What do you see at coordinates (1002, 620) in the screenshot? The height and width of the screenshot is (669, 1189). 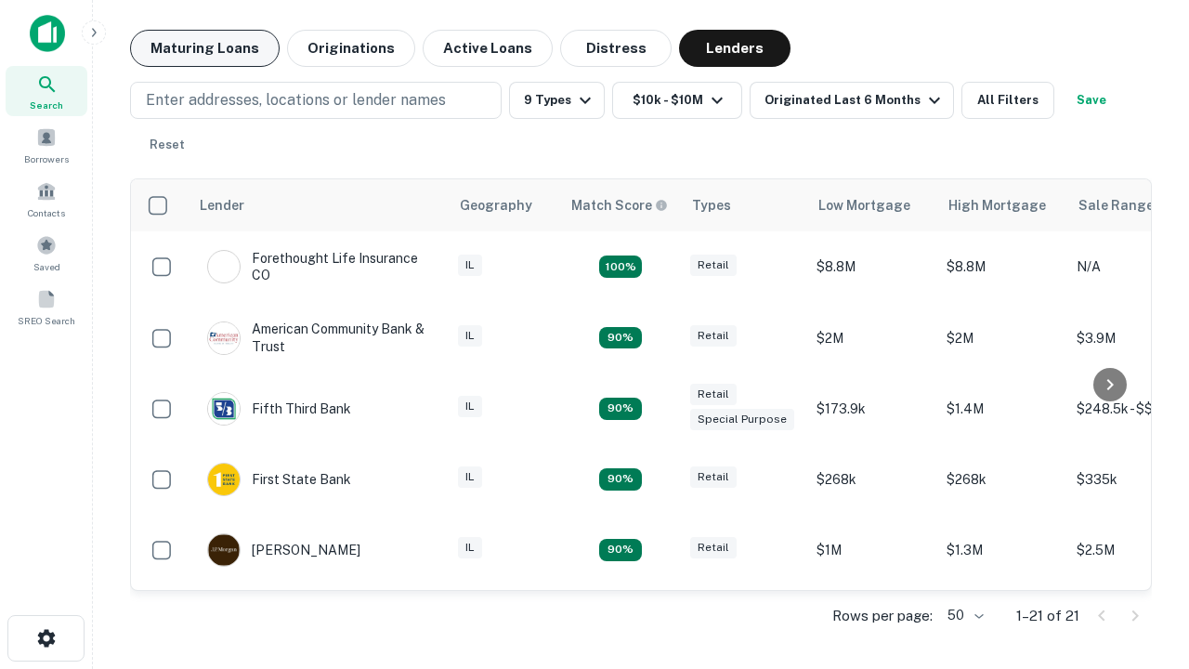 I see `td: $7M` at bounding box center [1002, 620].